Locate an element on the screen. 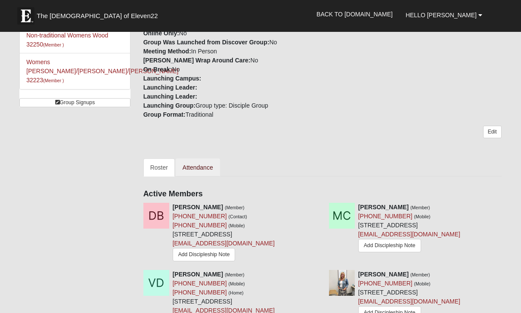 The width and height of the screenshot is (521, 313). strong: Meeting Method: is located at coordinates (167, 51).